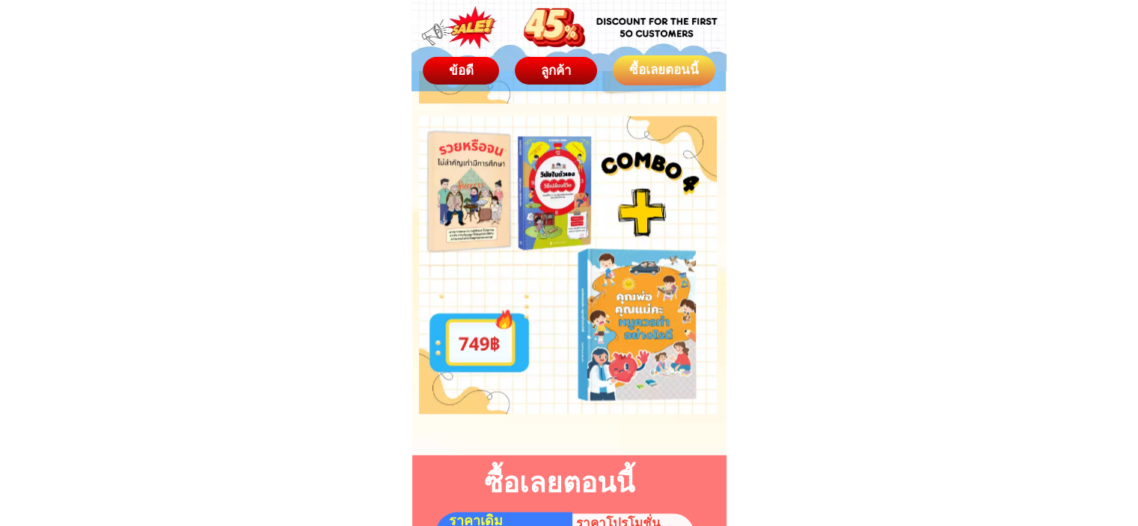  I want to click on span: ข้อดี, so click(461, 70).